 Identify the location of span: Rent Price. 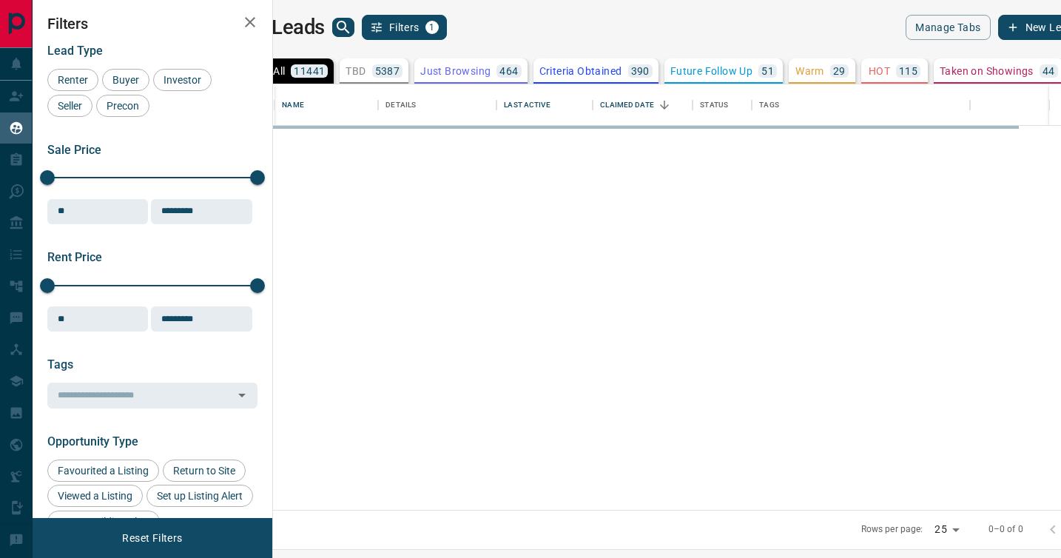
(75, 257).